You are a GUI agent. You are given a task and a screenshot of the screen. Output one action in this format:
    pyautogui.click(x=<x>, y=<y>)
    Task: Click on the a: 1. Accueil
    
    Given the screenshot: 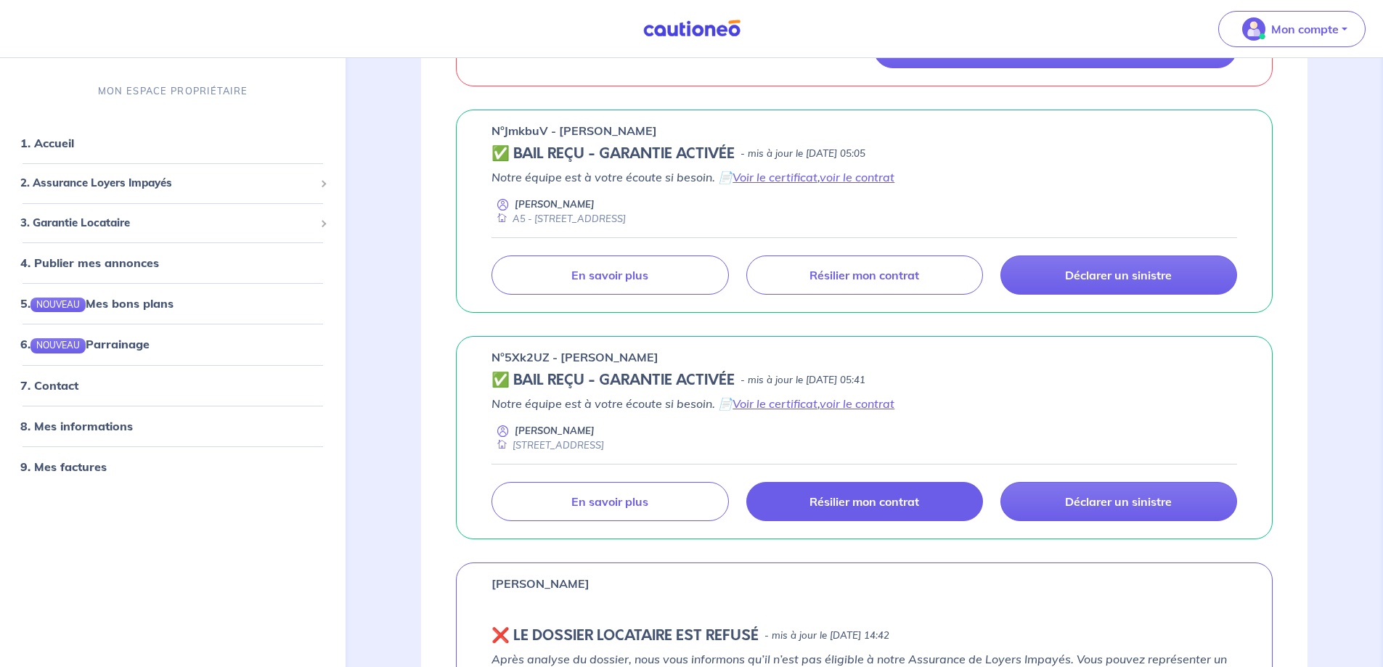 What is the action you would take?
    pyautogui.click(x=47, y=143)
    